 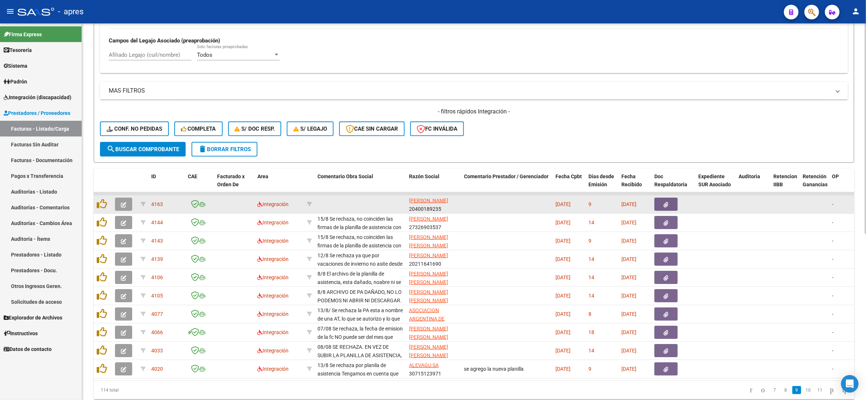 What do you see at coordinates (590, 314) in the screenshot?
I see `span: 8` at bounding box center [590, 314].